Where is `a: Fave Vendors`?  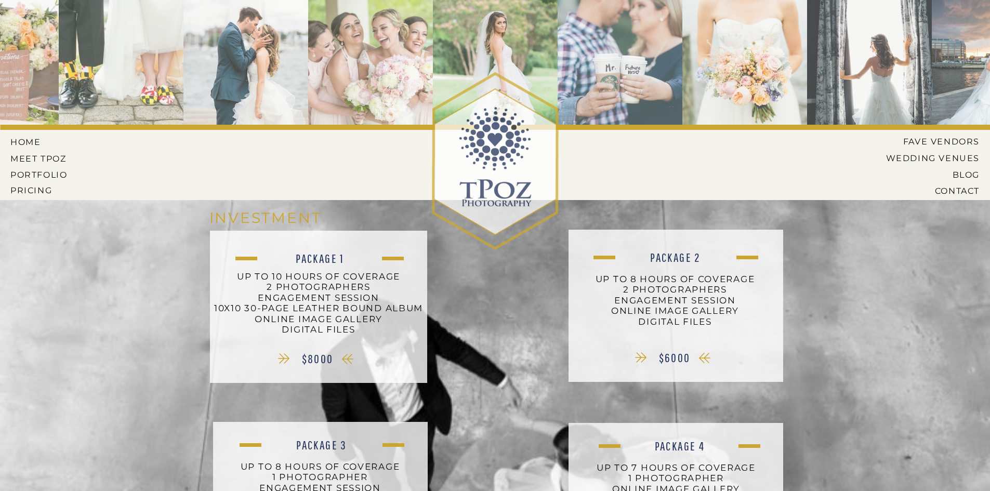
a: Fave Vendors is located at coordinates (937, 141).